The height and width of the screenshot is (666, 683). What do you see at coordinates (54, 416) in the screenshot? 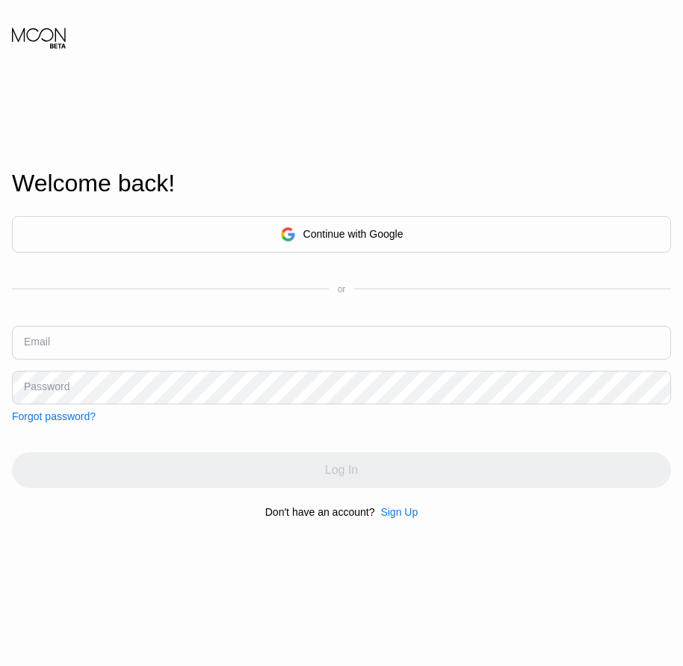
I see `div: Forgot password?` at bounding box center [54, 416].